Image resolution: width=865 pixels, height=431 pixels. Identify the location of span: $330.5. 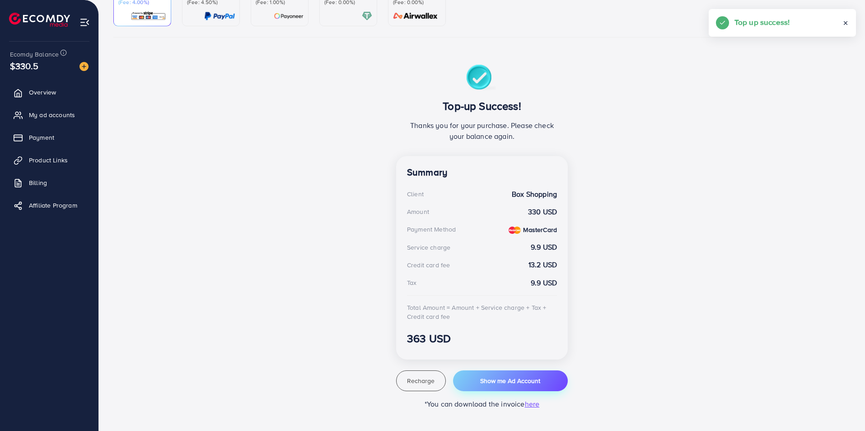
(24, 66).